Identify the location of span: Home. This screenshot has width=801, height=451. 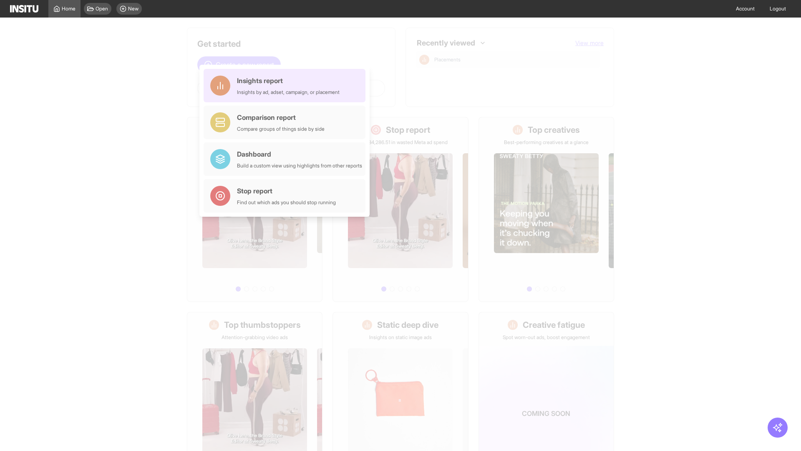
(68, 9).